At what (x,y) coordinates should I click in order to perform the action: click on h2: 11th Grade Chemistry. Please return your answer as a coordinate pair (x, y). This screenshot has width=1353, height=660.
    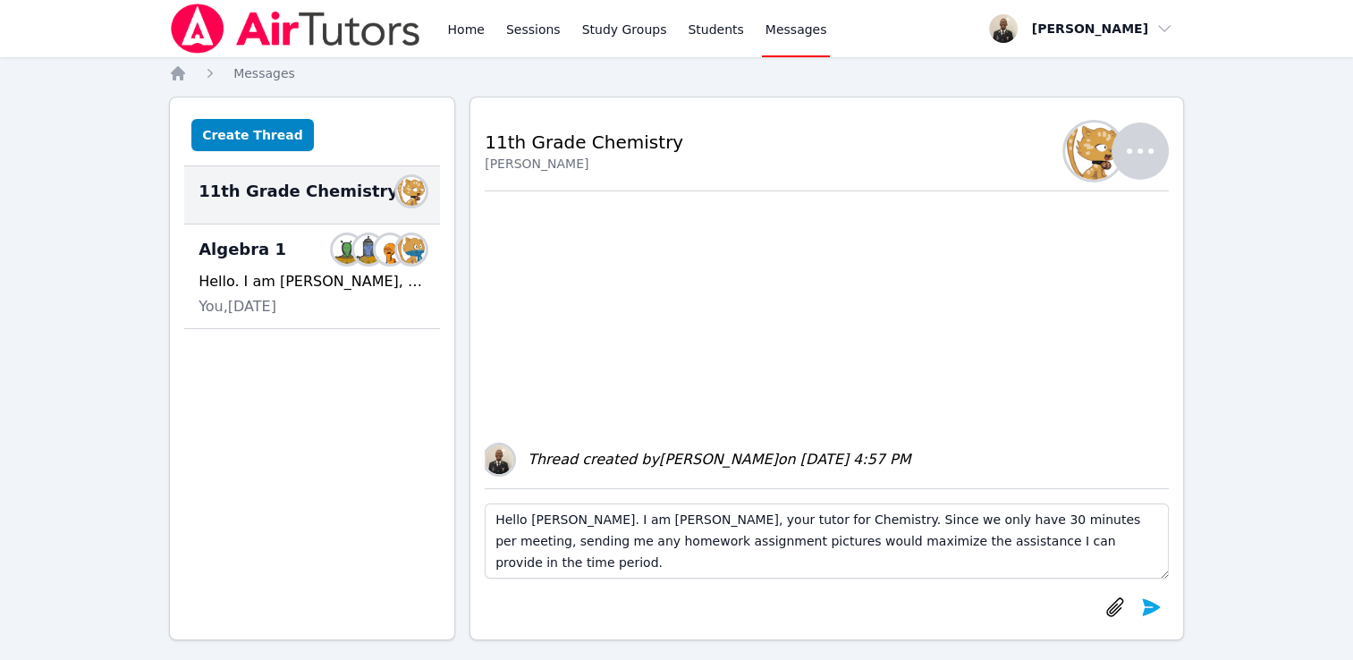
    Looking at the image, I should click on (584, 142).